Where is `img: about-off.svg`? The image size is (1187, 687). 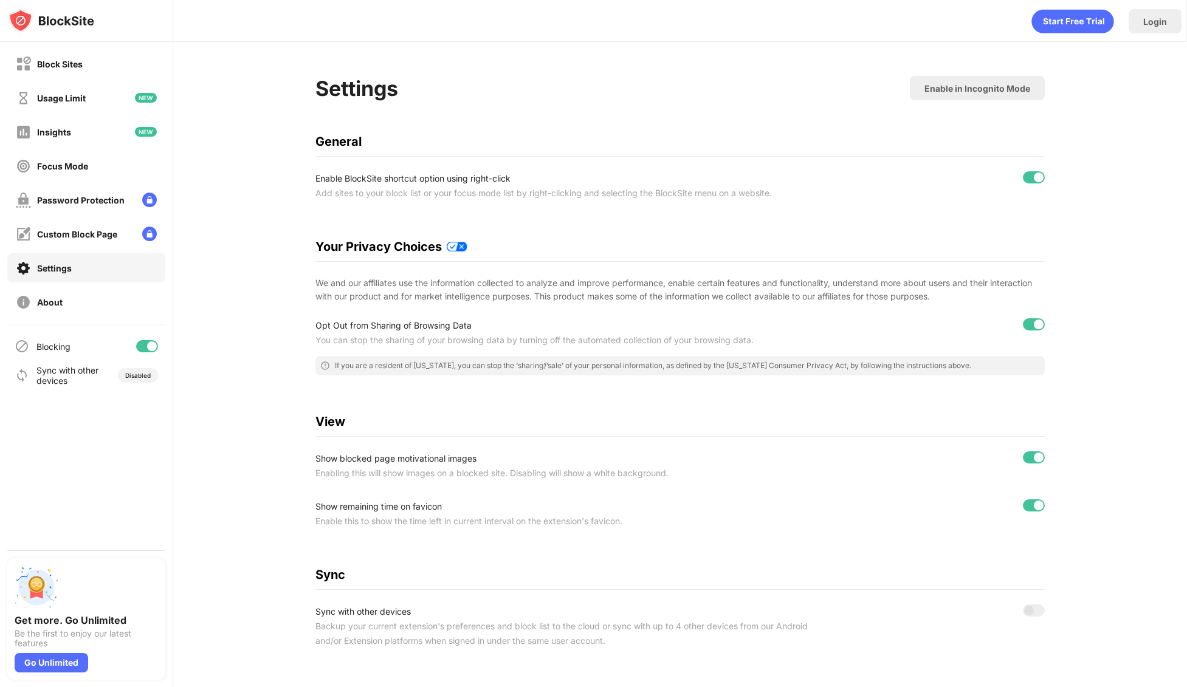
img: about-off.svg is located at coordinates (23, 302).